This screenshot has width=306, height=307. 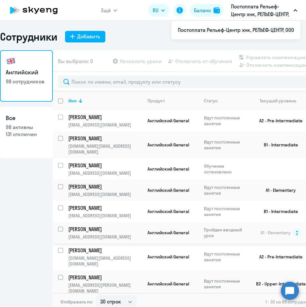 I want to click on div: Статус, so click(x=211, y=101).